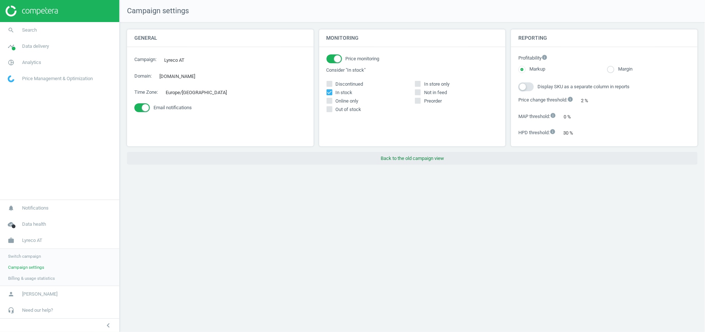 This screenshot has height=332, width=705. I want to click on i: timeline, so click(11, 46).